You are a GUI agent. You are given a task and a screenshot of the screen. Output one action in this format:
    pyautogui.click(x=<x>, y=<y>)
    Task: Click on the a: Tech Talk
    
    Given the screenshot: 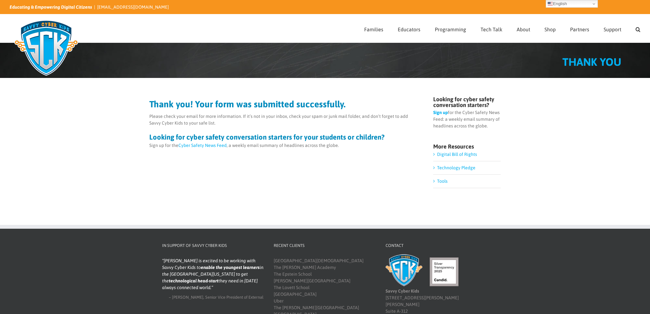 What is the action you would take?
    pyautogui.click(x=491, y=28)
    